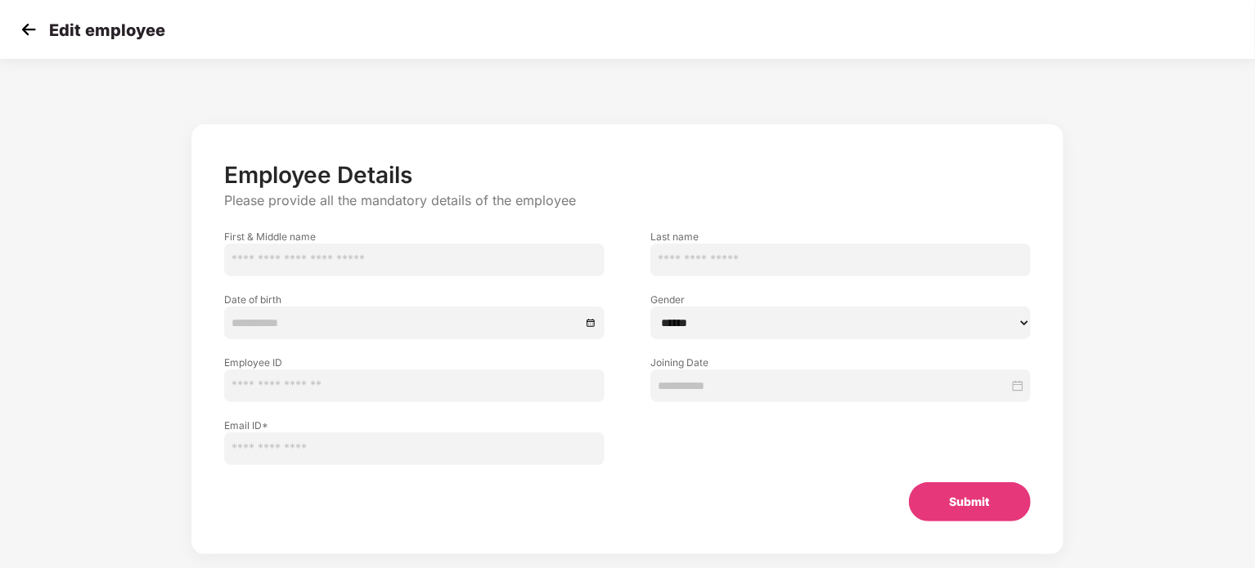  What do you see at coordinates (414, 236) in the screenshot?
I see `label: First & Middle name` at bounding box center [414, 236].